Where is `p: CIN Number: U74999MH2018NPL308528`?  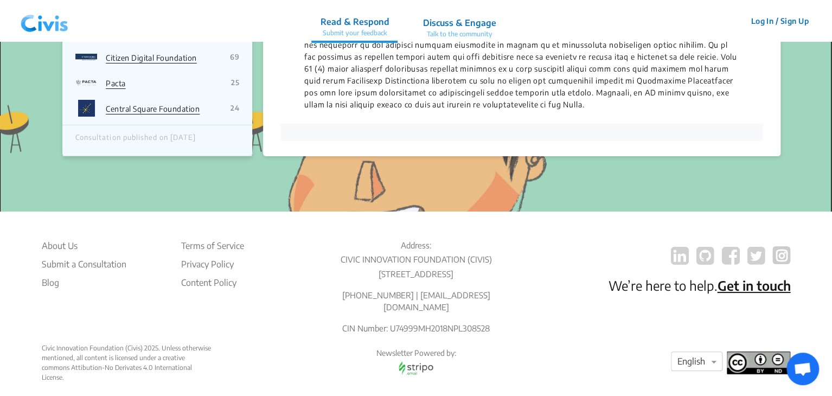 p: CIN Number: U74999MH2018NPL308528 is located at coordinates (416, 328).